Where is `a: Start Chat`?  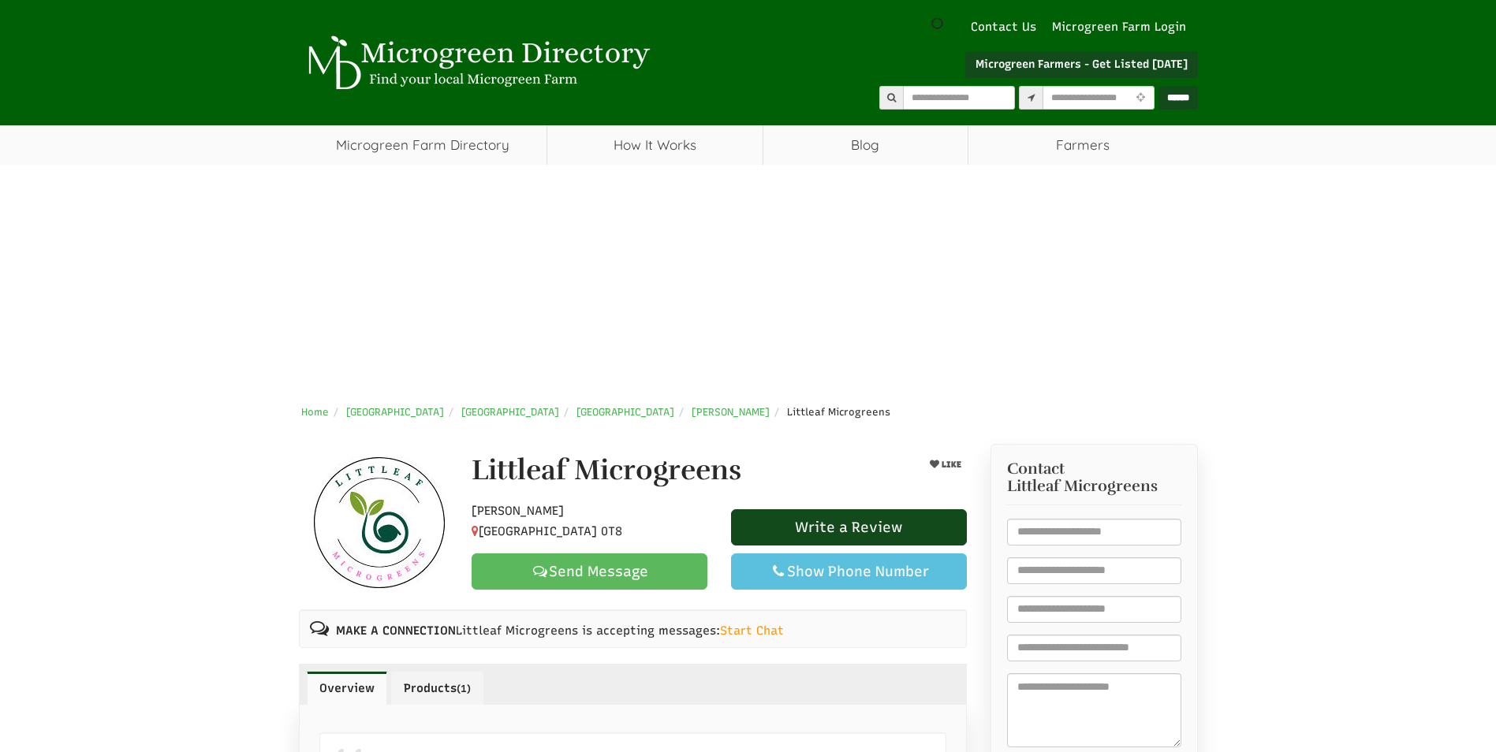 a: Start Chat is located at coordinates (752, 631).